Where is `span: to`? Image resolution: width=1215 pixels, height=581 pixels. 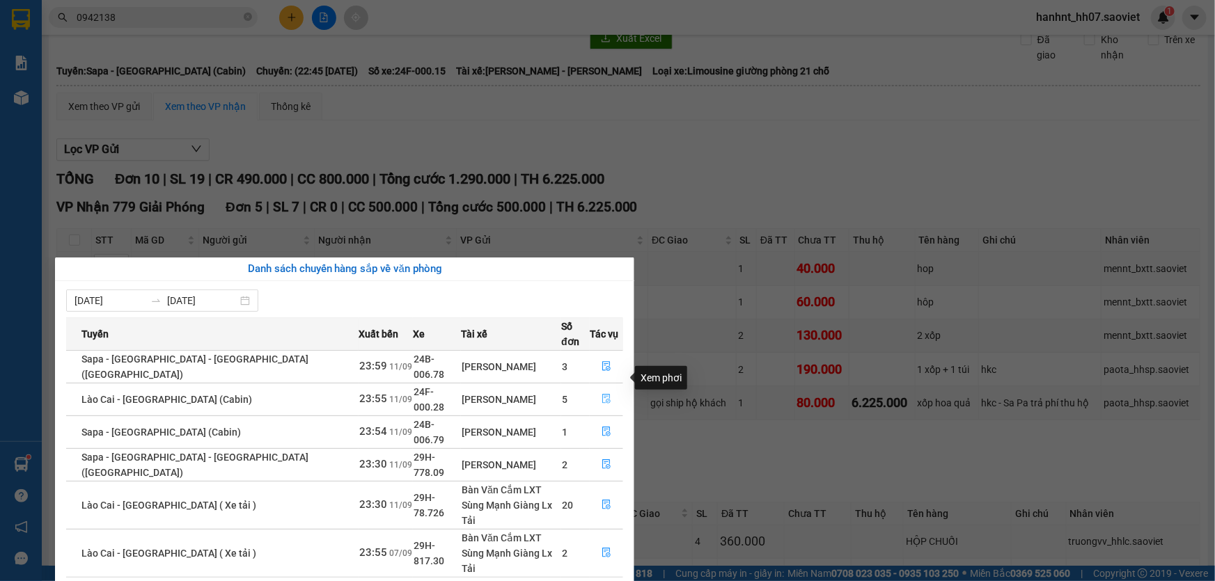 span: to is located at coordinates (156, 301).